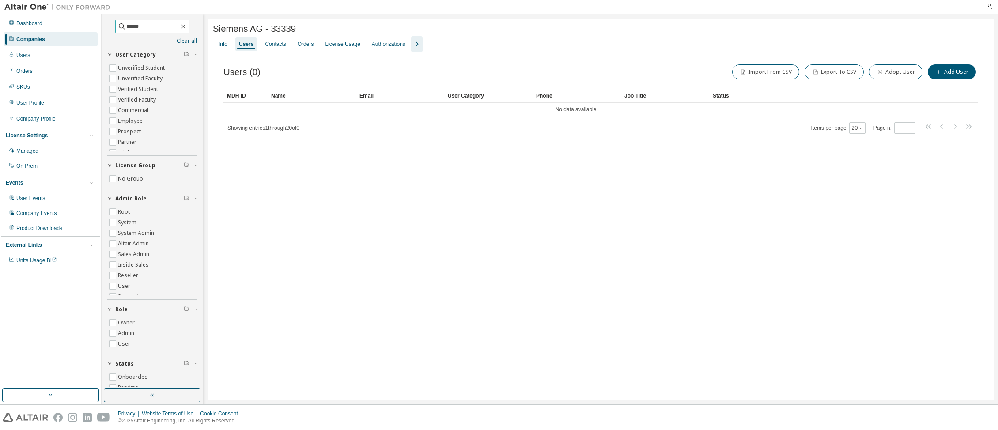  What do you see at coordinates (60, 7) in the screenshot?
I see `img: Altair One` at bounding box center [60, 7].